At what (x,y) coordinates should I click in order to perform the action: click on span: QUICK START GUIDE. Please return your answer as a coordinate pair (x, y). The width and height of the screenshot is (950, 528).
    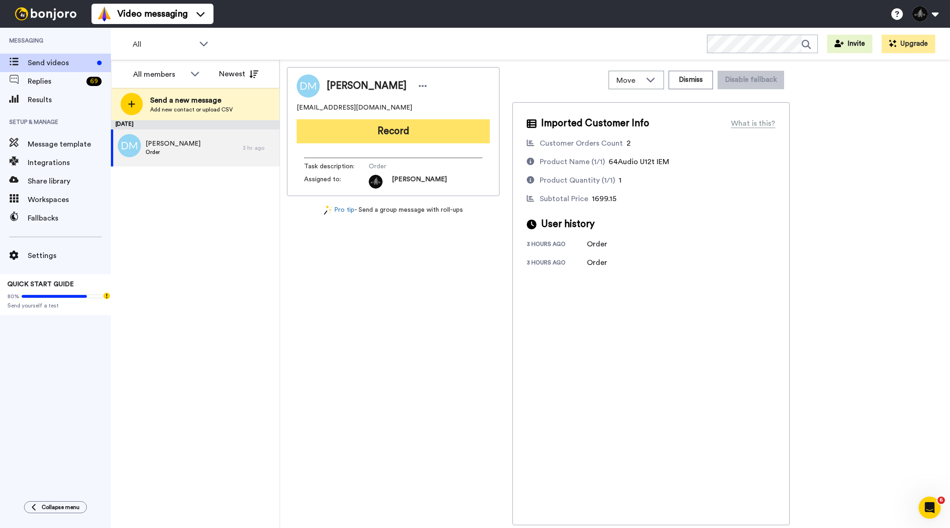
    Looking at the image, I should click on (41, 284).